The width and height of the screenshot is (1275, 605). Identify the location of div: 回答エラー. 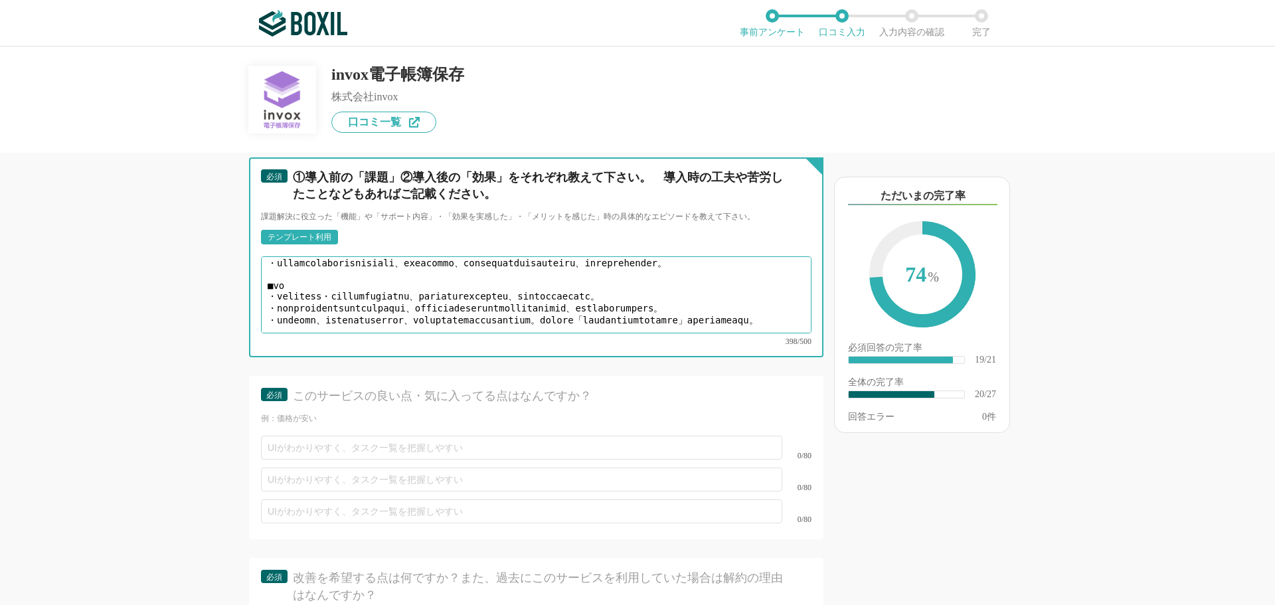
(871, 417).